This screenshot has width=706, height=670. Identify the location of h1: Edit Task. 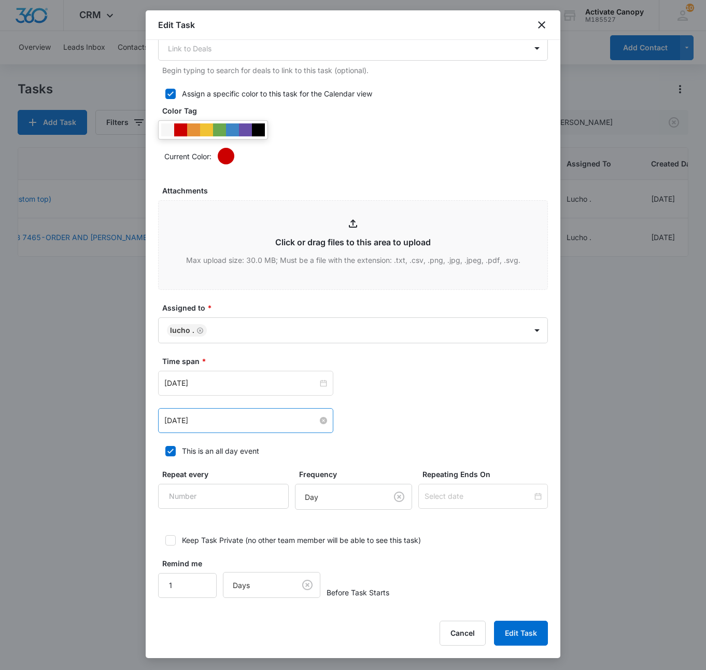
(176, 25).